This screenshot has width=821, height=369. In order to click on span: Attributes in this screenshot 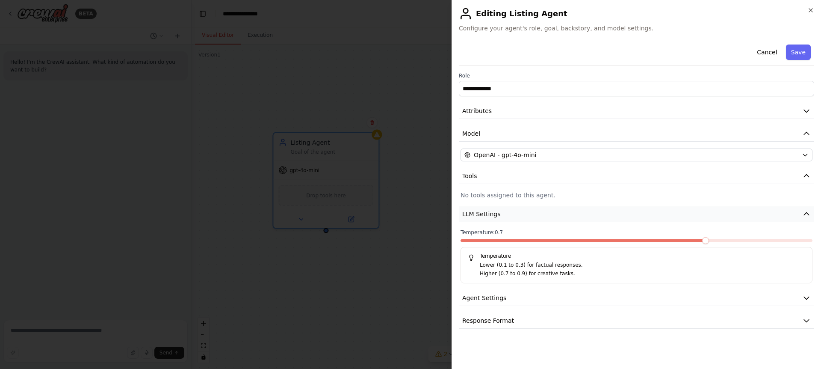, I will do `click(477, 111)`.